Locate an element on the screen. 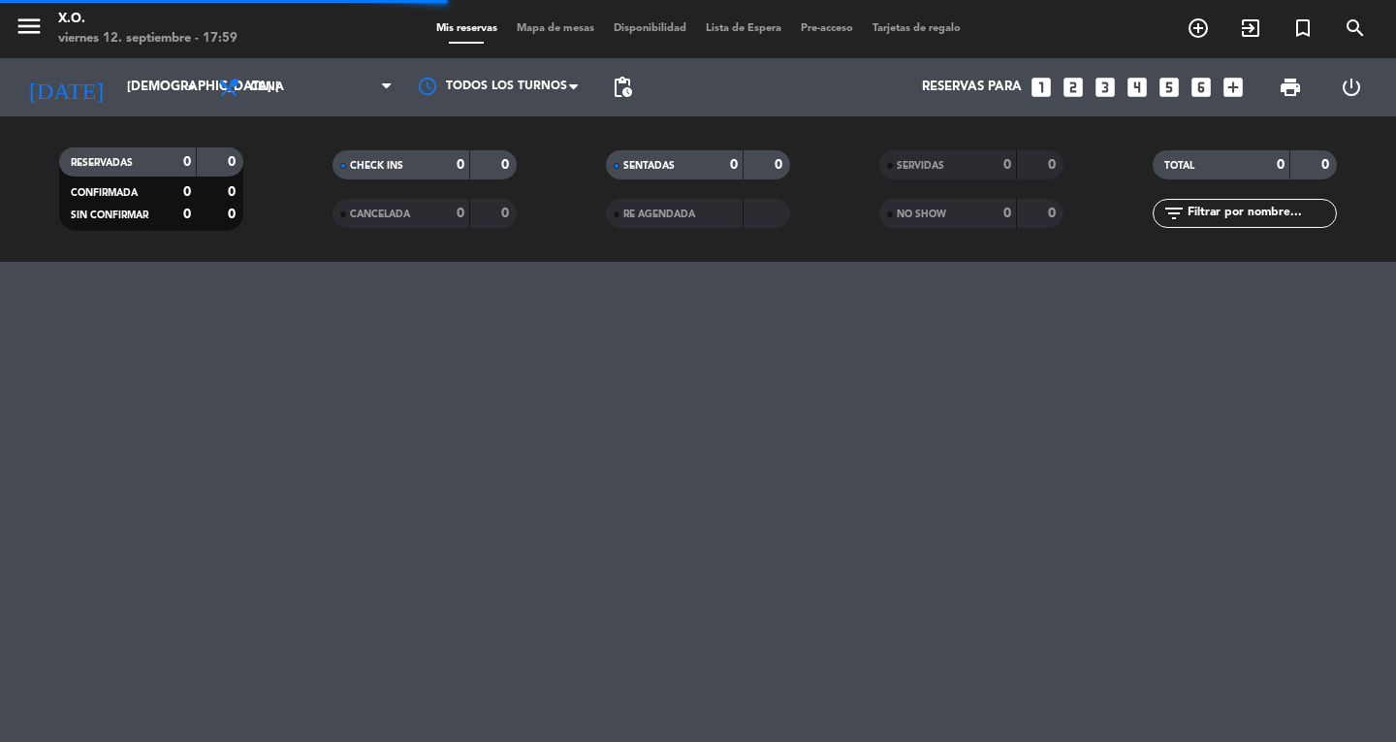 The height and width of the screenshot is (742, 1396). span: CANCELADA is located at coordinates (380, 214).